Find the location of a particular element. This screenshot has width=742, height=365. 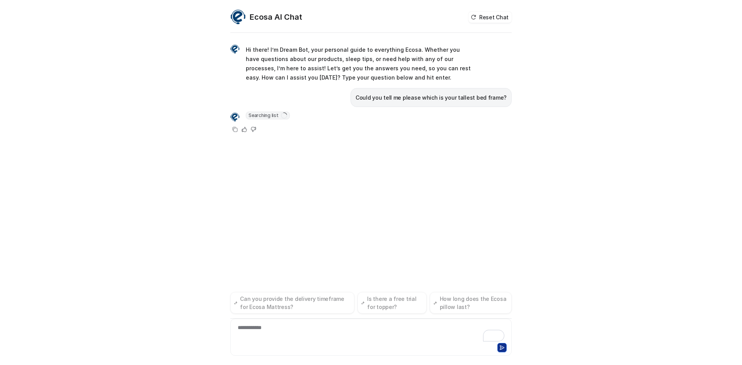

button: Reset Chat is located at coordinates (490, 17).